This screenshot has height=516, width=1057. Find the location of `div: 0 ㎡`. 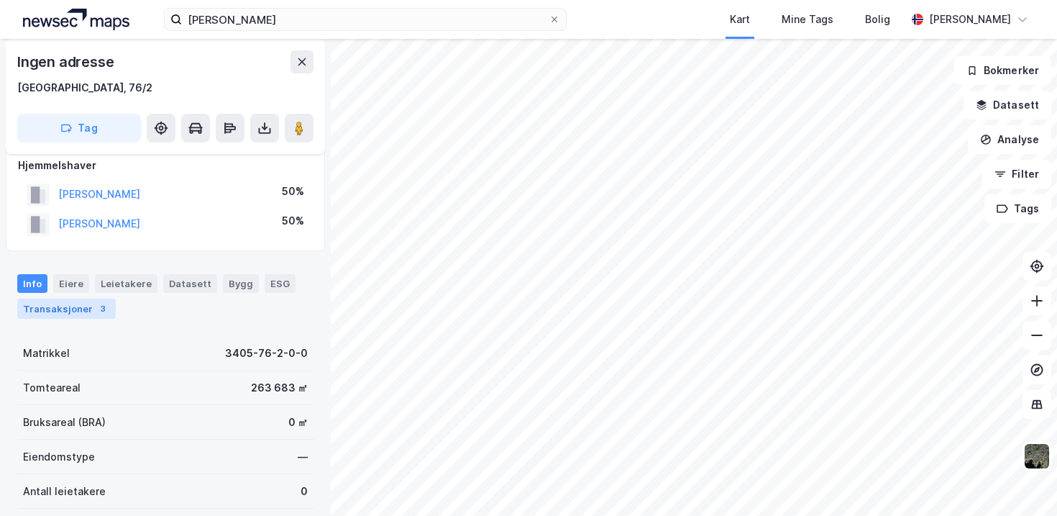

div: 0 ㎡ is located at coordinates (298, 422).